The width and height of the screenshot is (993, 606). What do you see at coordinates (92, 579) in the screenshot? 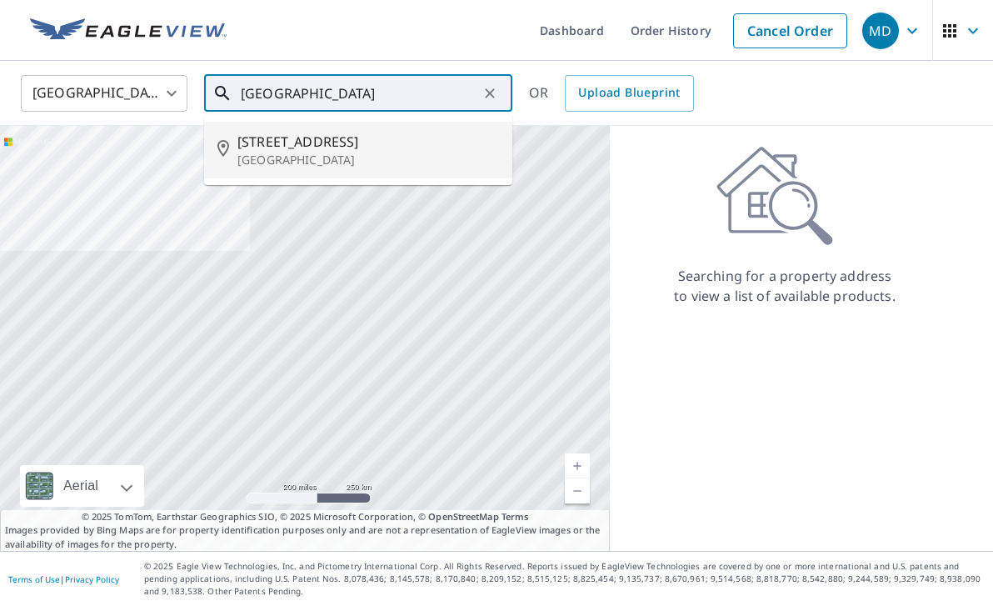
I see `a: Privacy Policy` at bounding box center [92, 579].